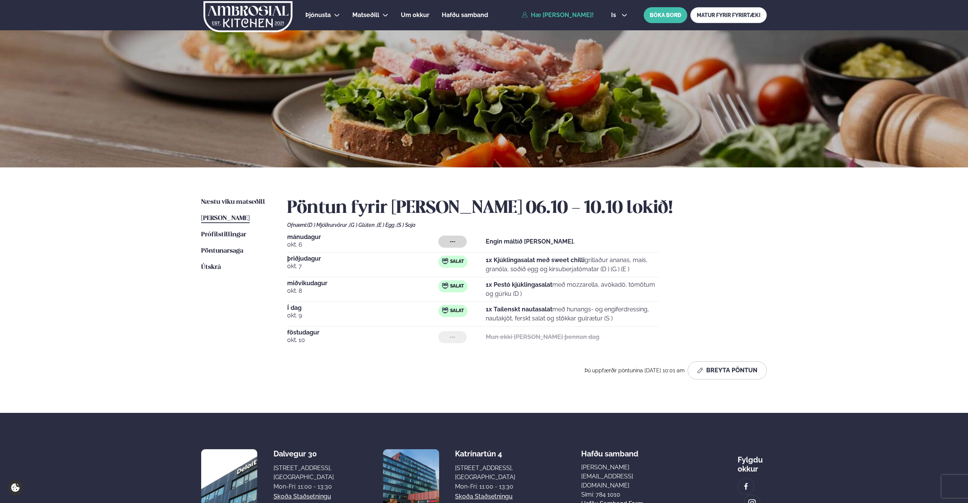  I want to click on span: okt. 7, so click(363, 266).